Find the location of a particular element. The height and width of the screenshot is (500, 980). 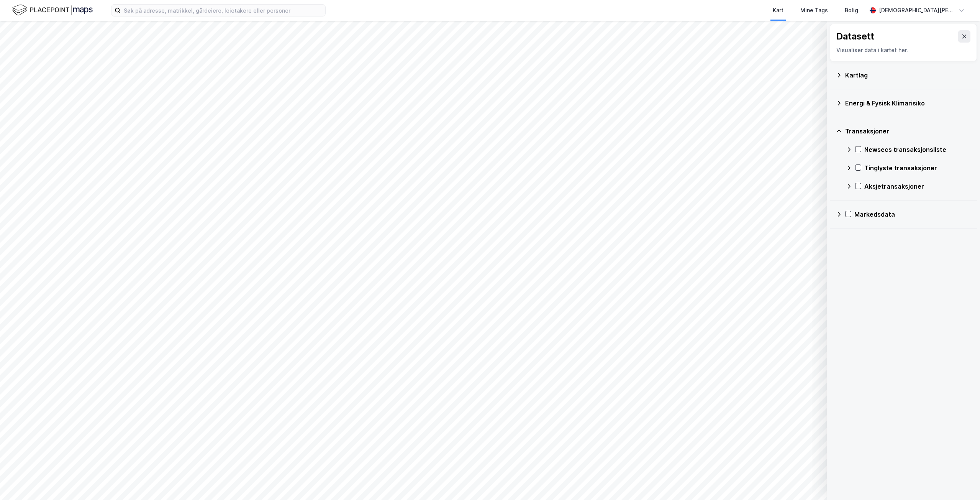

div: Tinglyste transaksjoner is located at coordinates (918, 168).